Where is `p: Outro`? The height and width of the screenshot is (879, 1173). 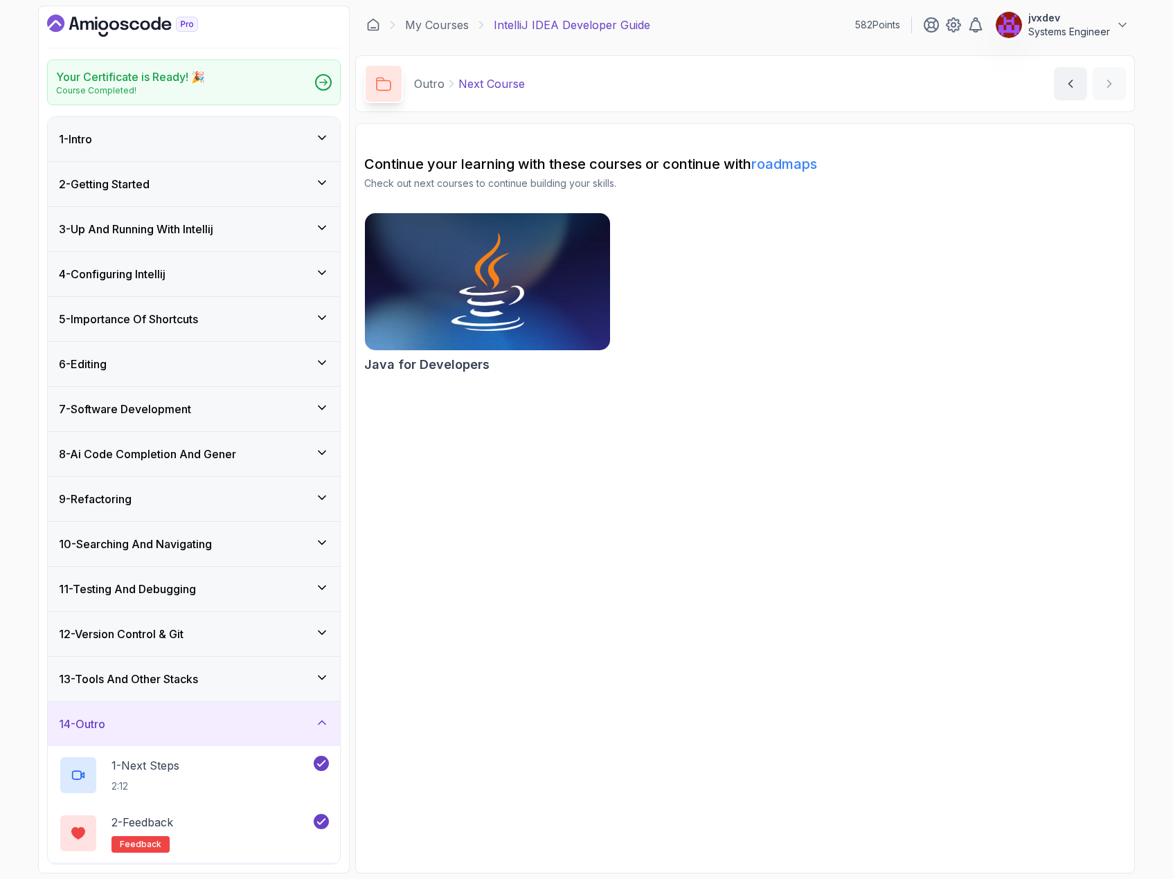 p: Outro is located at coordinates (429, 84).